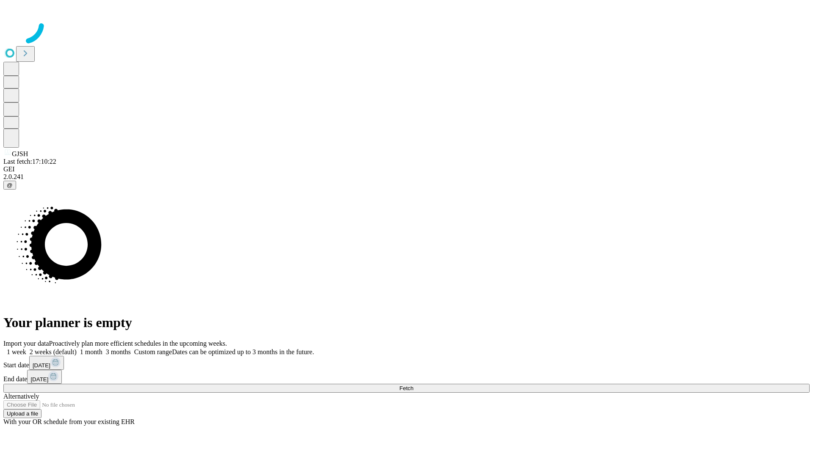  What do you see at coordinates (243, 352) in the screenshot?
I see `span: Dates can be optimized up to 3 months in the future.` at bounding box center [243, 352].